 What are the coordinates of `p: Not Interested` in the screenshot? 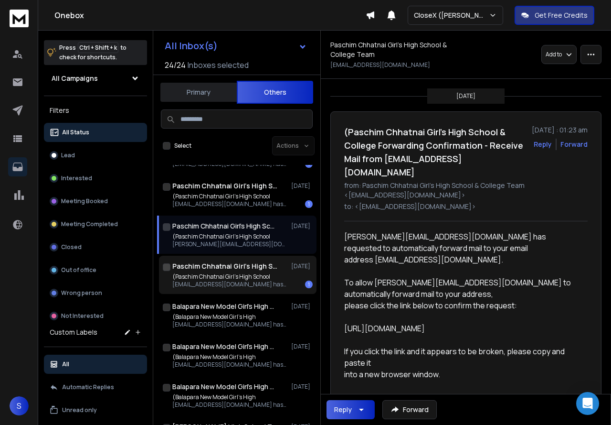 It's located at (82, 316).